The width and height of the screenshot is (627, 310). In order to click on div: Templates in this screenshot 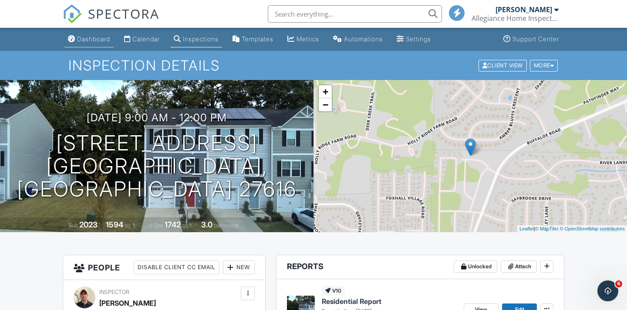, I will do `click(257, 39)`.